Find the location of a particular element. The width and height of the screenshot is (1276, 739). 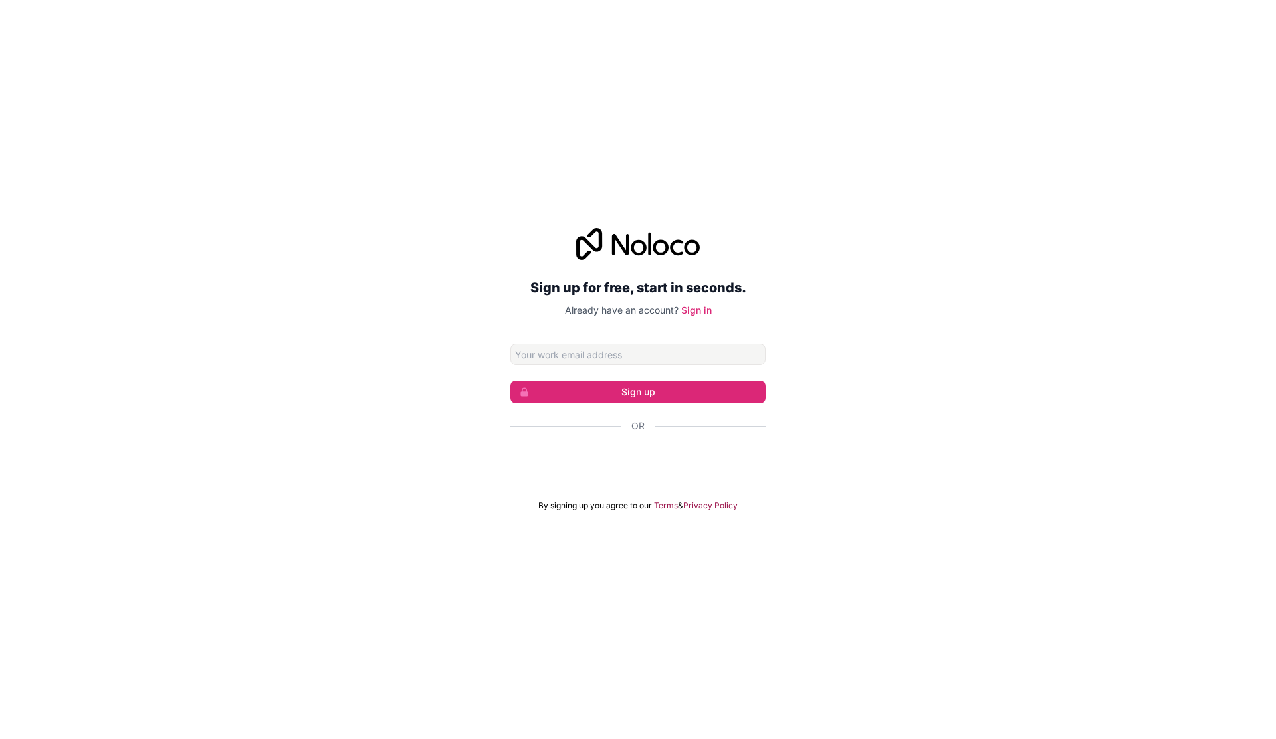

h2: Sign up for free, start in seconds. is located at coordinates (638, 288).